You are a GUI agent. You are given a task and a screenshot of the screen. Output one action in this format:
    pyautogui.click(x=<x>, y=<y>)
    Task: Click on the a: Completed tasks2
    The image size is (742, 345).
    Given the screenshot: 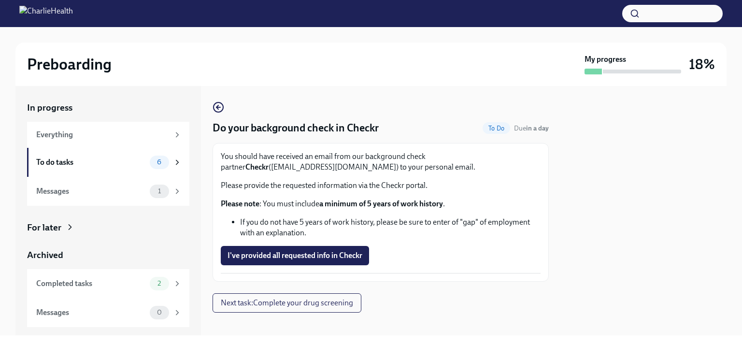 What is the action you would take?
    pyautogui.click(x=108, y=284)
    